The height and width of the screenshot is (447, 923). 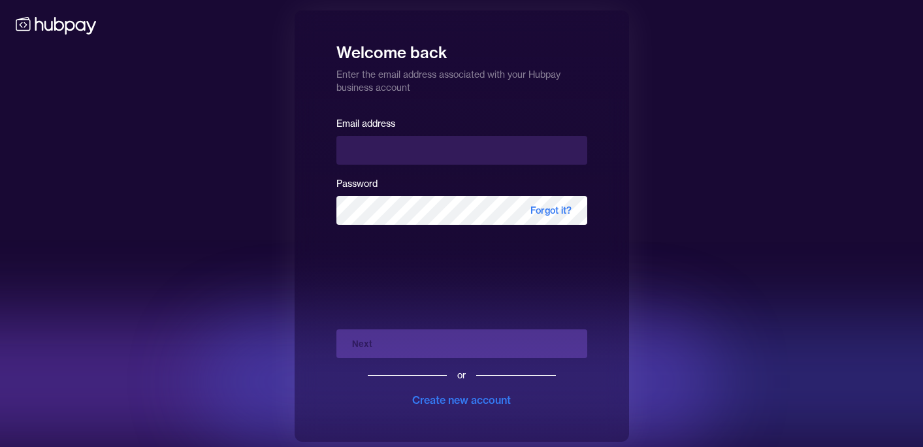 I want to click on div: Create new account, so click(x=461, y=400).